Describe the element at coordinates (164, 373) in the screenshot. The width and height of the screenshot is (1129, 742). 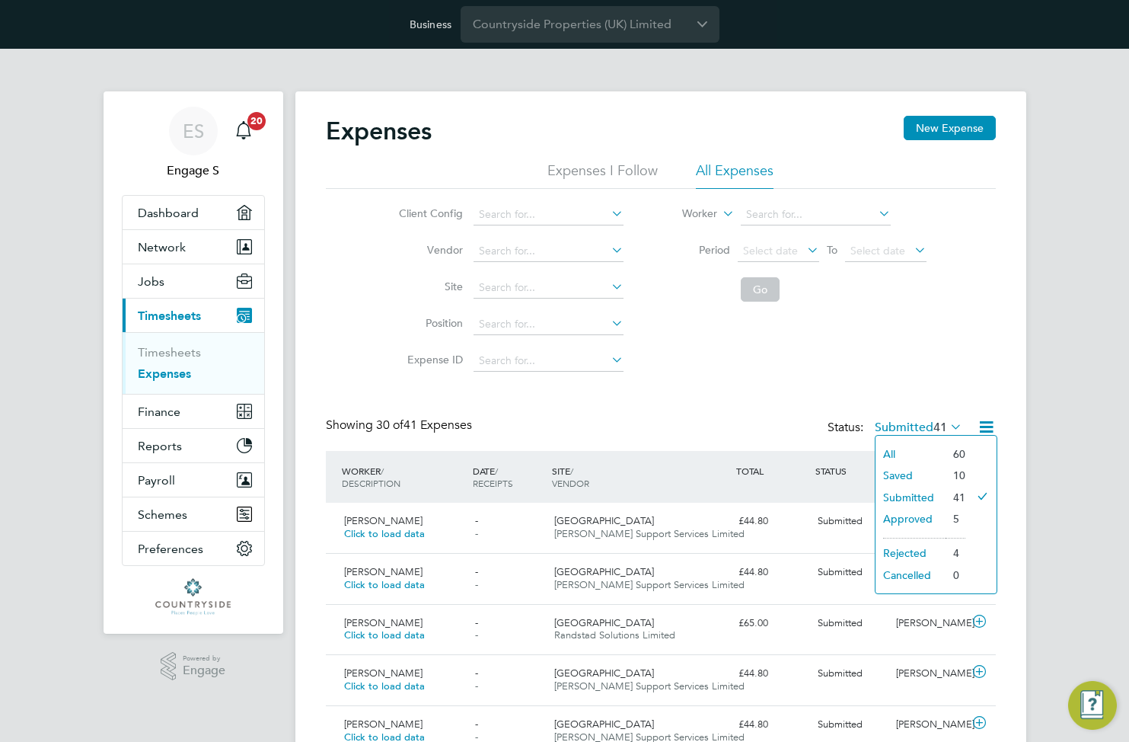
I see `a: Expenses` at that location.